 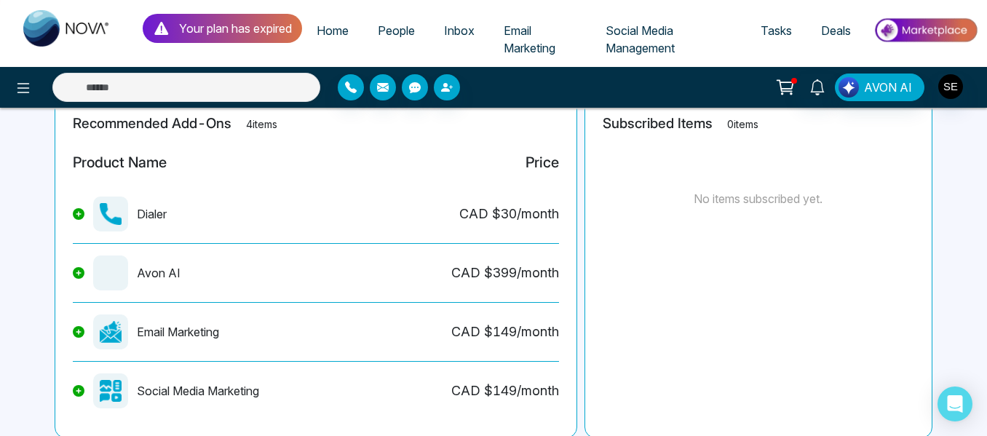 What do you see at coordinates (742, 124) in the screenshot?
I see `span: 0 items` at bounding box center [742, 124].